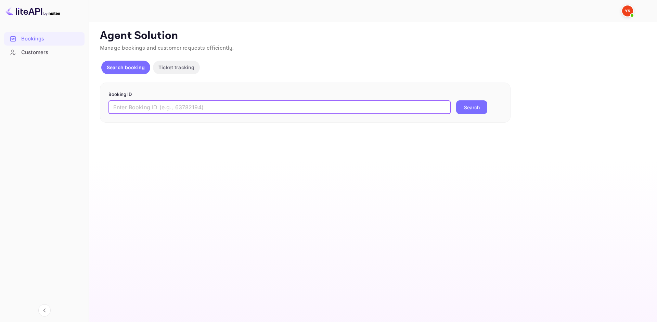  I want to click on p: Search booking, so click(126, 67).